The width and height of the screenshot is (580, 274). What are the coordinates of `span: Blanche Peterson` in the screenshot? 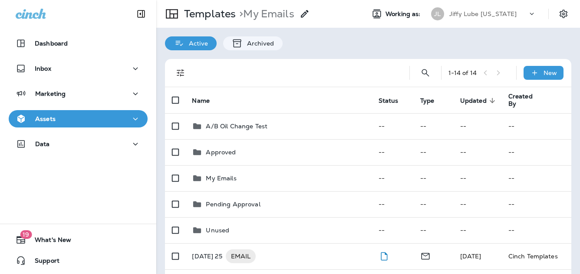 It's located at (470, 256).